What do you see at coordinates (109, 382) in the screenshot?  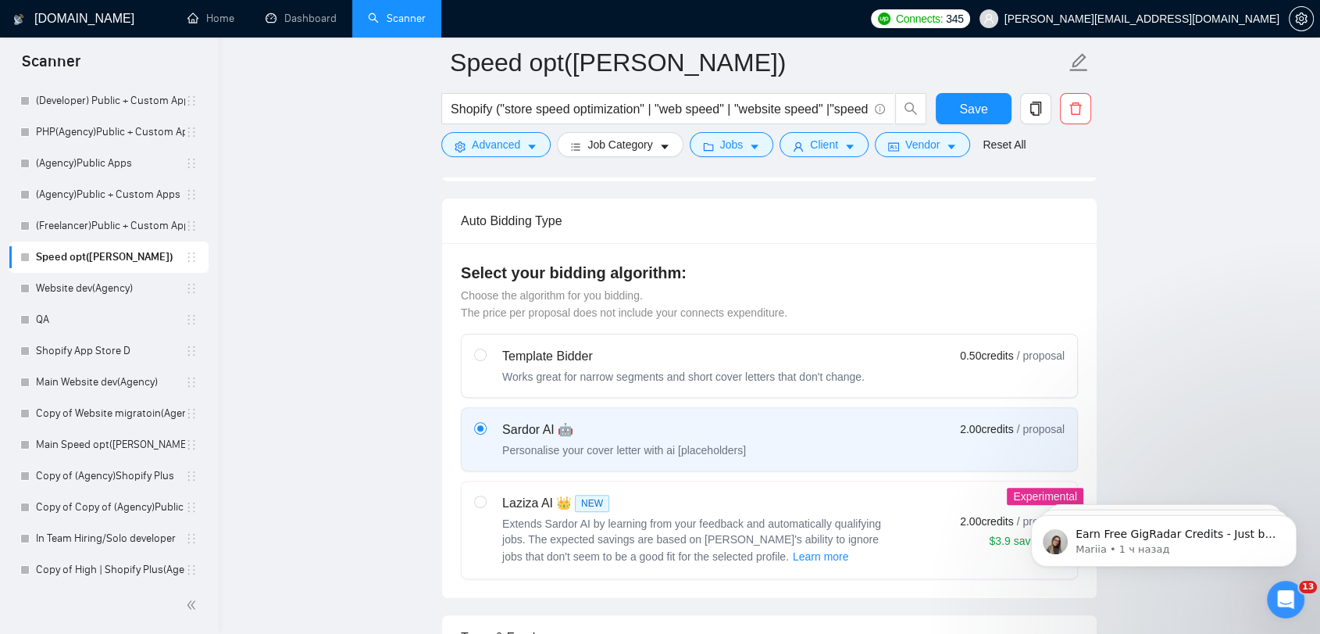 I see `li: Main Website dev(Agency)` at bounding box center [109, 382].